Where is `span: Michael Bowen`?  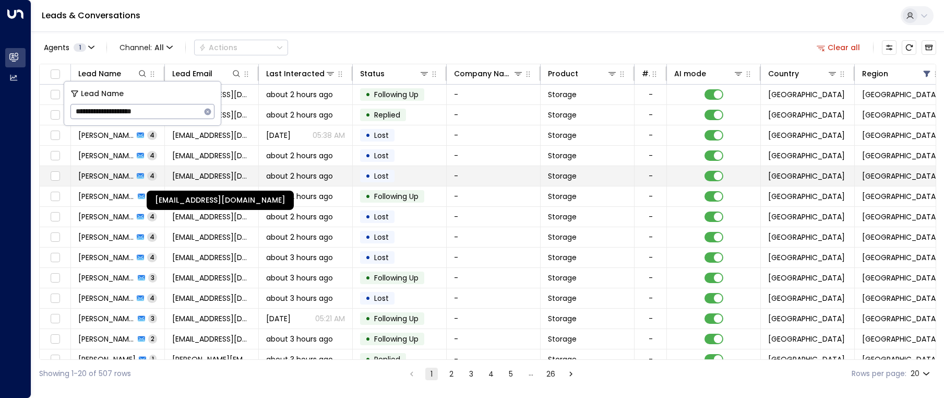 span: Michael Bowen is located at coordinates (106, 257).